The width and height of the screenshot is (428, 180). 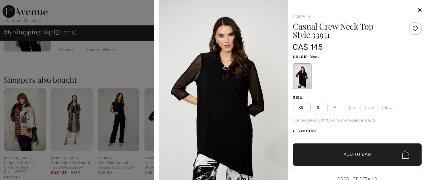 I want to click on div: Size:, so click(x=299, y=97).